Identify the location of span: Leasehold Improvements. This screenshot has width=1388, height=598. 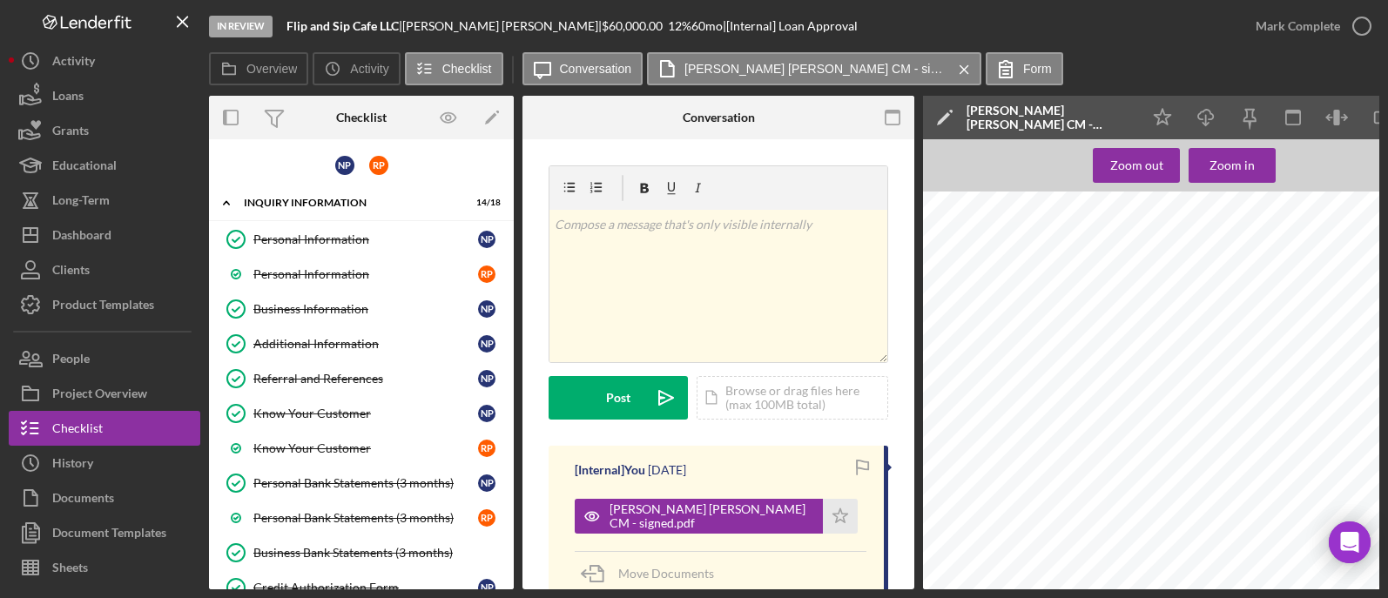
(1233, 533).